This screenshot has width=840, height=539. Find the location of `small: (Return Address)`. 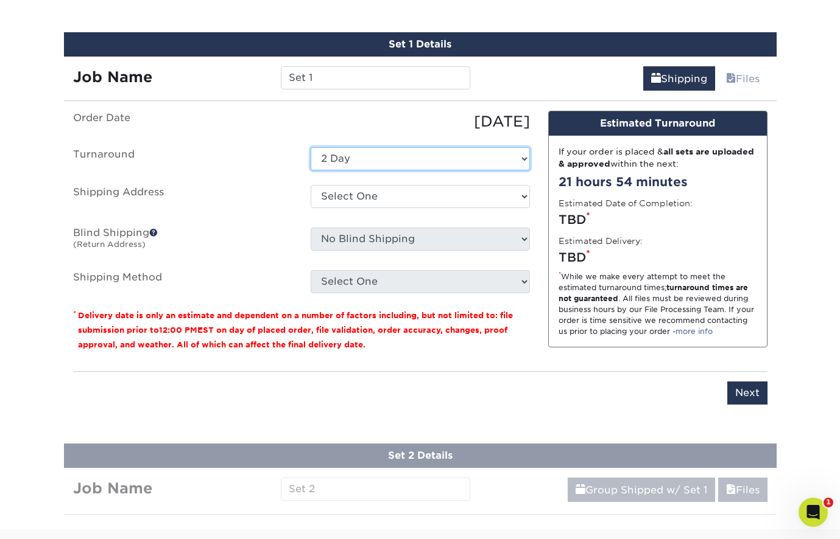

small: (Return Address) is located at coordinates (109, 244).